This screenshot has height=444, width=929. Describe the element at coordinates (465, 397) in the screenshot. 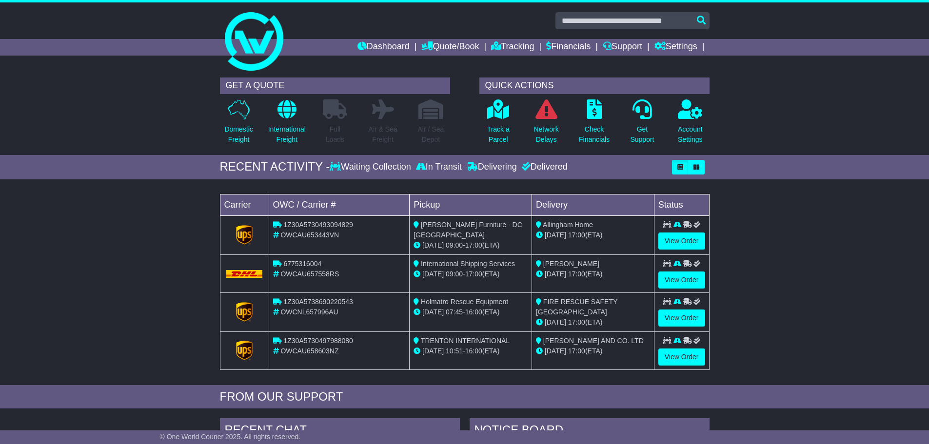

I see `div: FROM OUR SUPPORT` at that location.